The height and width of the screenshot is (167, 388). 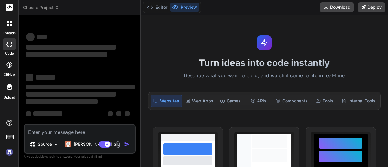 What do you see at coordinates (56, 144) in the screenshot?
I see `img: Pick Models` at bounding box center [56, 144].